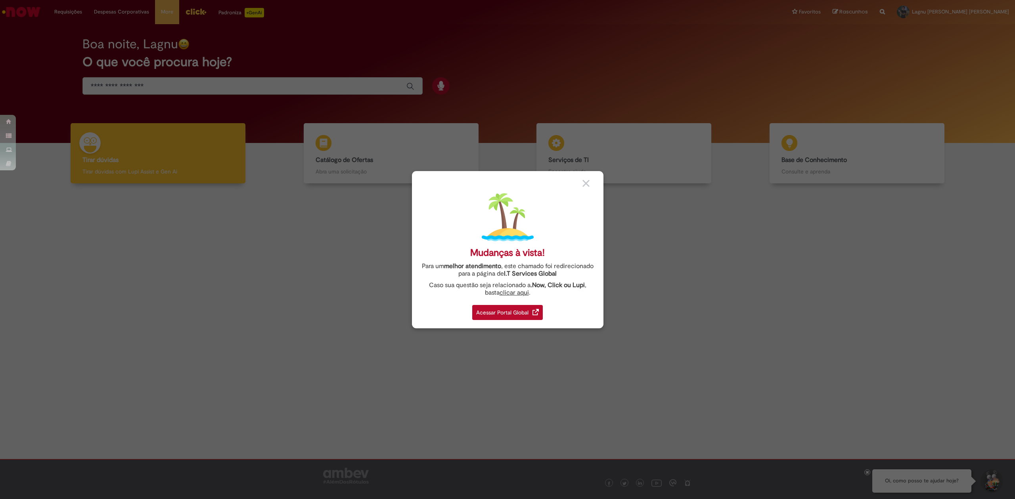  Describe the element at coordinates (507, 217) in the screenshot. I see `img: island.png` at that location.